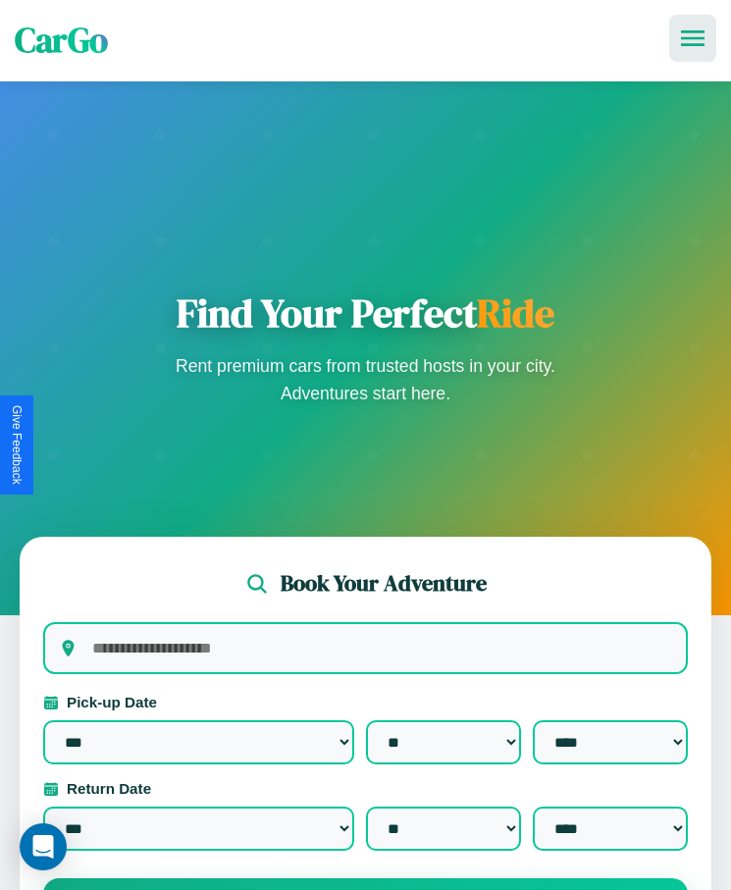  Describe the element at coordinates (515, 313) in the screenshot. I see `span: Ride` at that location.